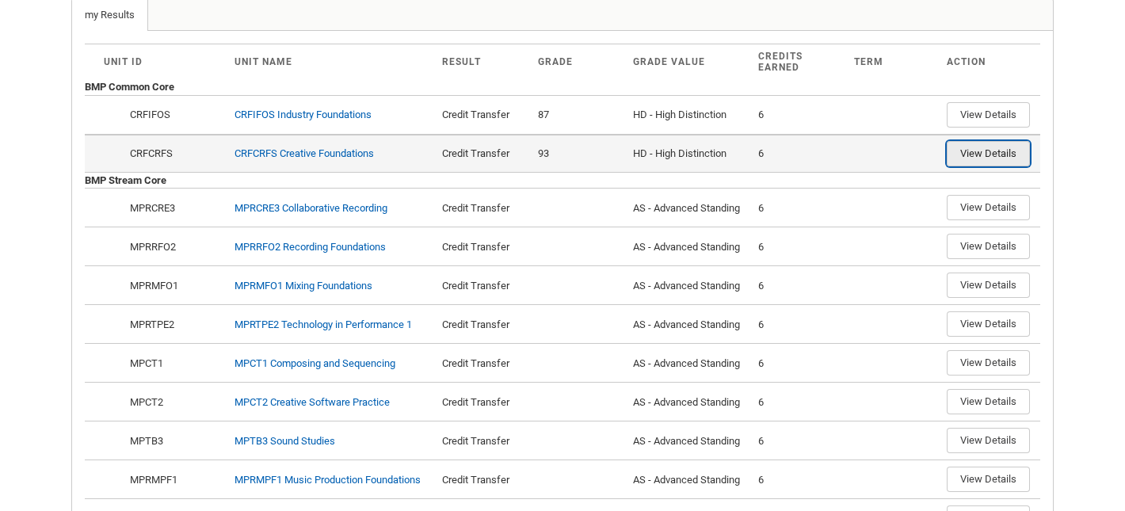  What do you see at coordinates (310, 246) in the screenshot?
I see `a: MPRRFO2 Recording Foundations` at bounding box center [310, 246].